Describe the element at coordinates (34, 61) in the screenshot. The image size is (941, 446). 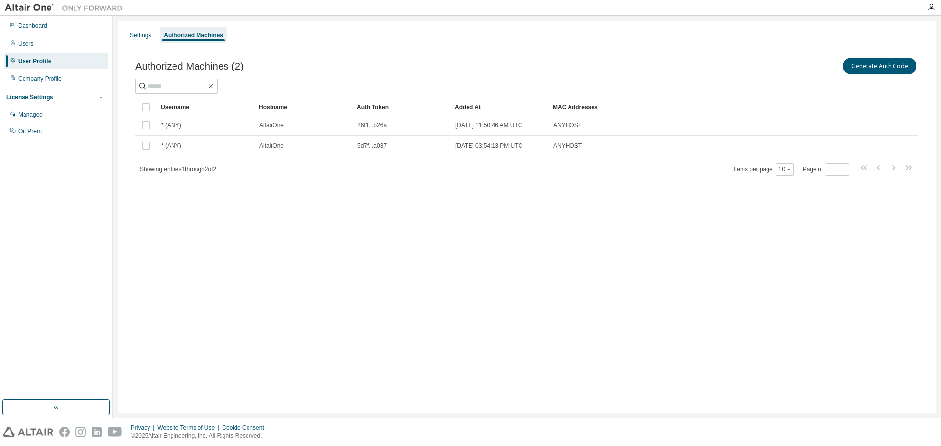
I see `div: User Profile` at that location.